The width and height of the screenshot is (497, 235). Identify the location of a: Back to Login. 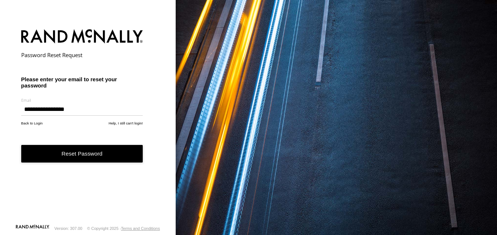
(32, 123).